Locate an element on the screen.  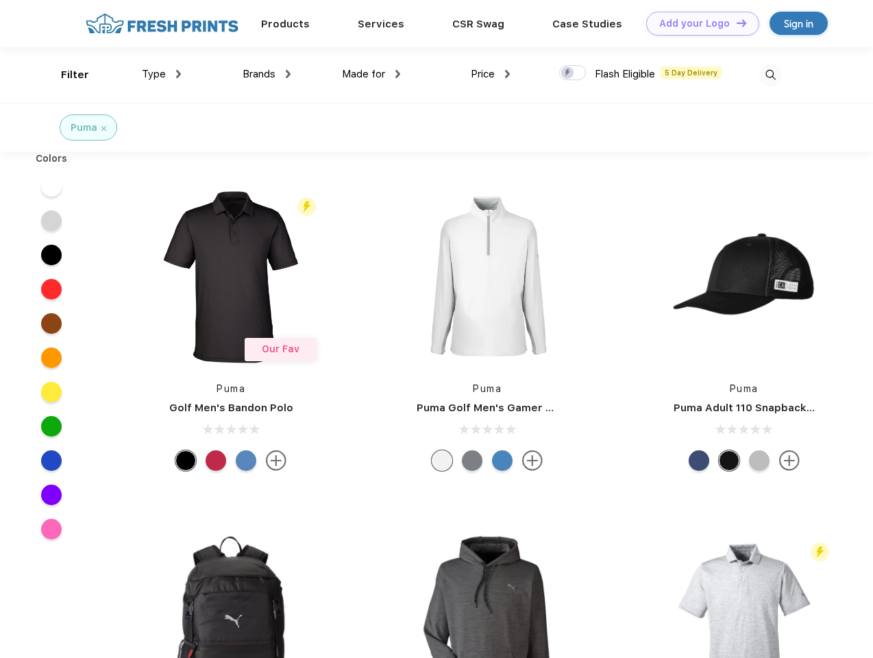
a: Services is located at coordinates (381, 24).